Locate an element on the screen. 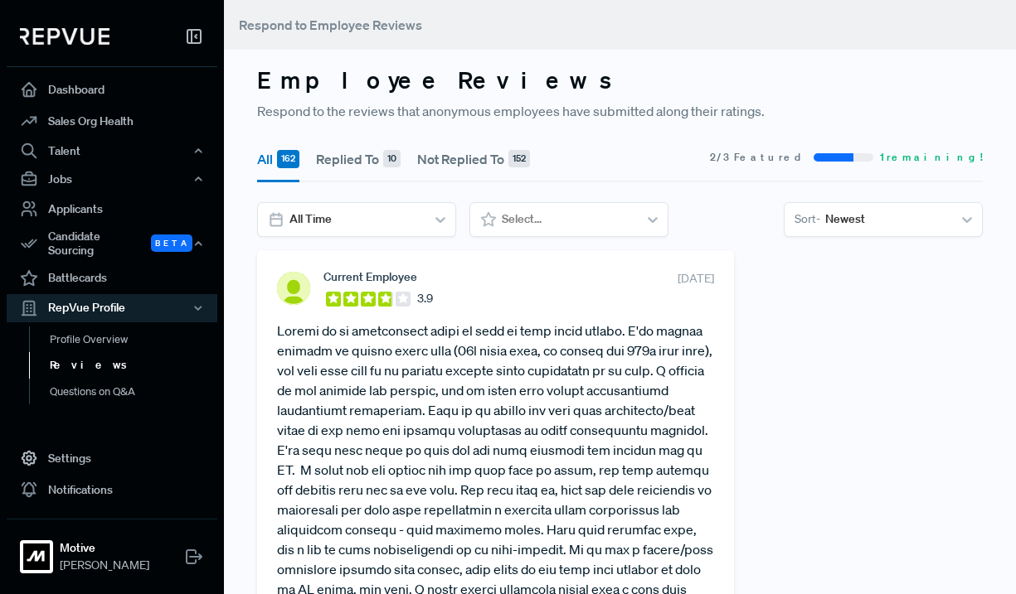 This screenshot has width=1016, height=594. div: 152 is located at coordinates (519, 159).